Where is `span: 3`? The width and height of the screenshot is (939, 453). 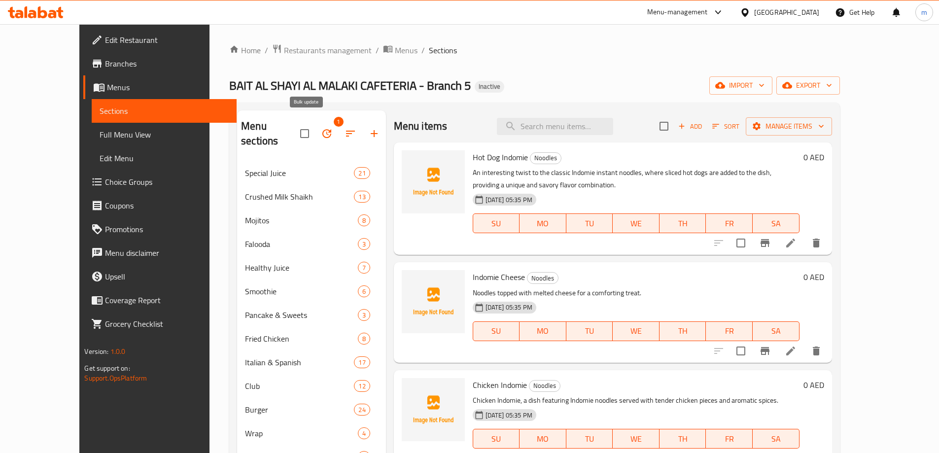 span: 3 is located at coordinates (364, 244).